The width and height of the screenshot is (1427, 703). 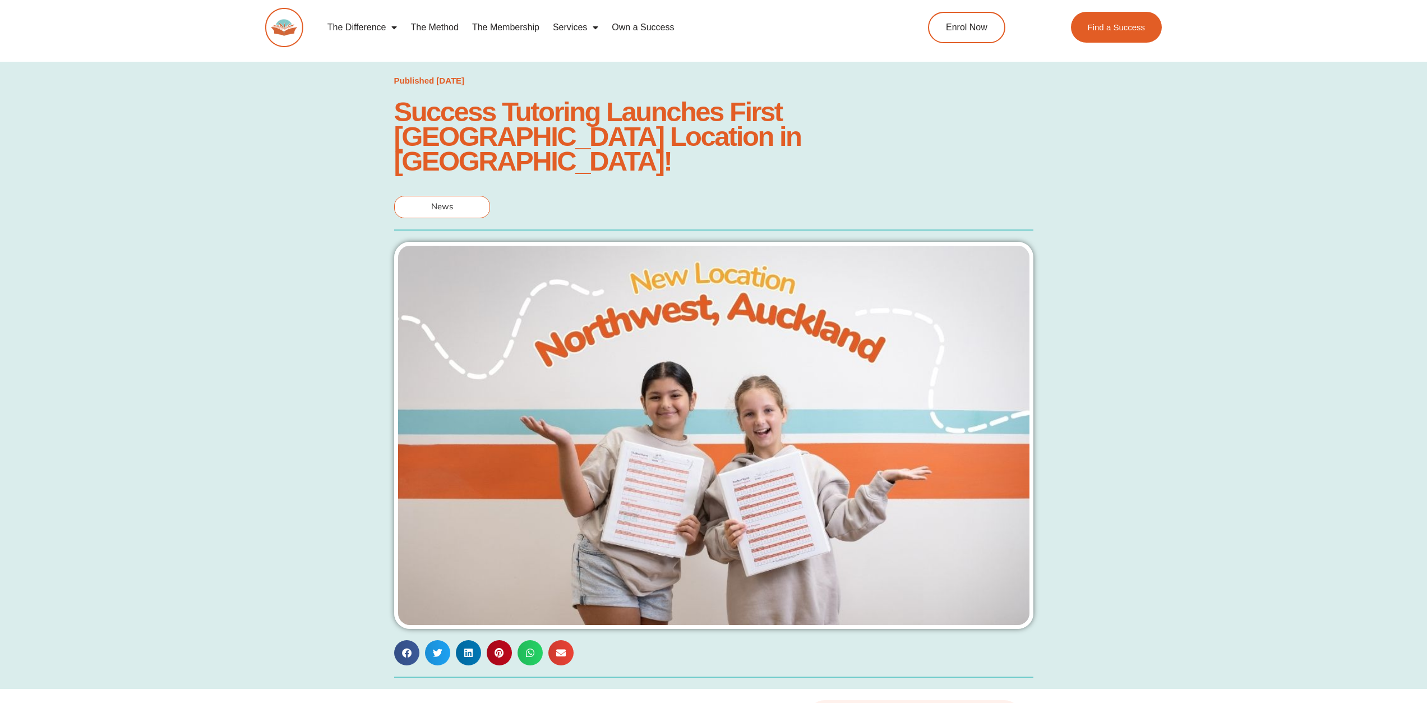 I want to click on span: News, so click(x=442, y=206).